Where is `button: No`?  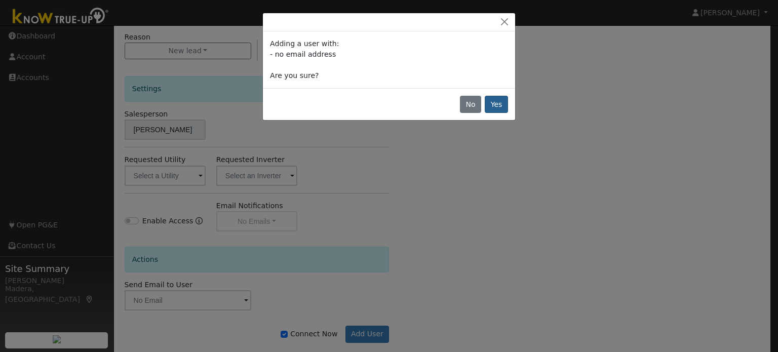
button: No is located at coordinates (471, 104).